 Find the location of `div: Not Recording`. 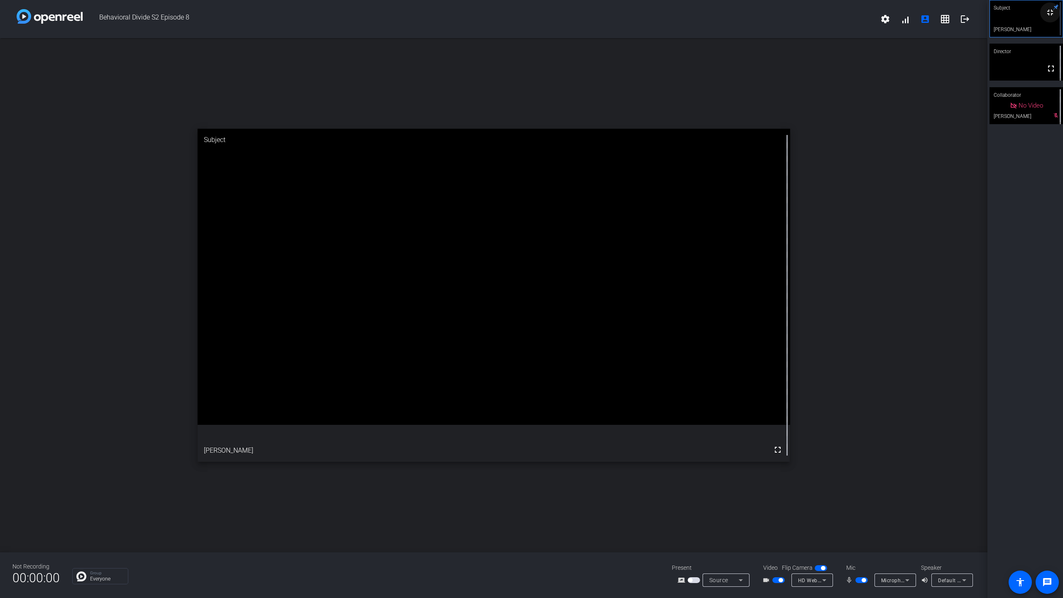

div: Not Recording is located at coordinates (36, 566).